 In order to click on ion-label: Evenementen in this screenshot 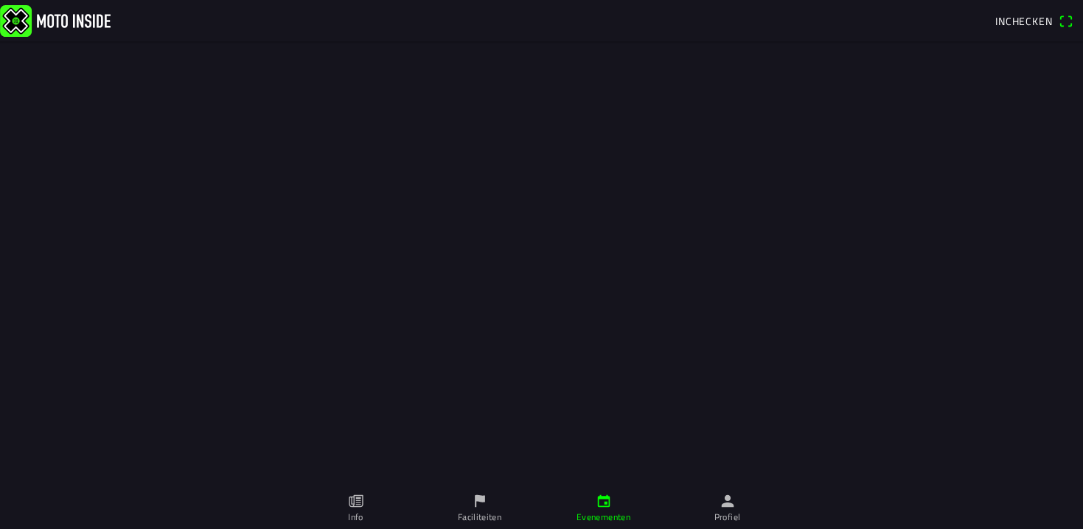, I will do `click(603, 517)`.